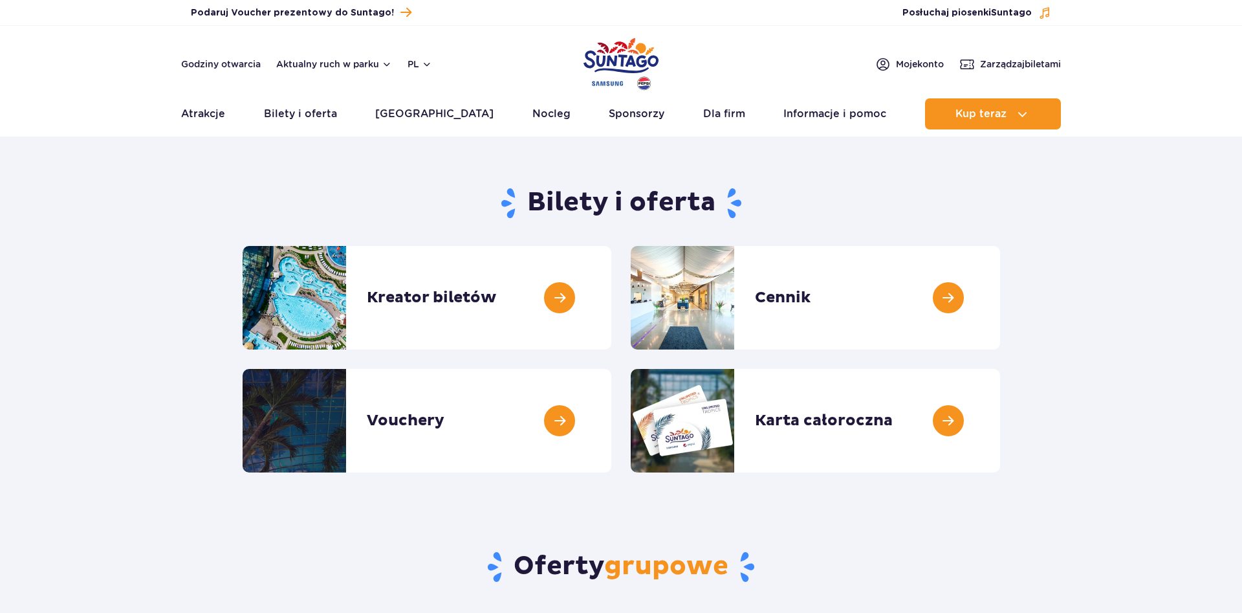 The width and height of the screenshot is (1242, 613). Describe the element at coordinates (621, 567) in the screenshot. I see `h2: Oferty` at that location.